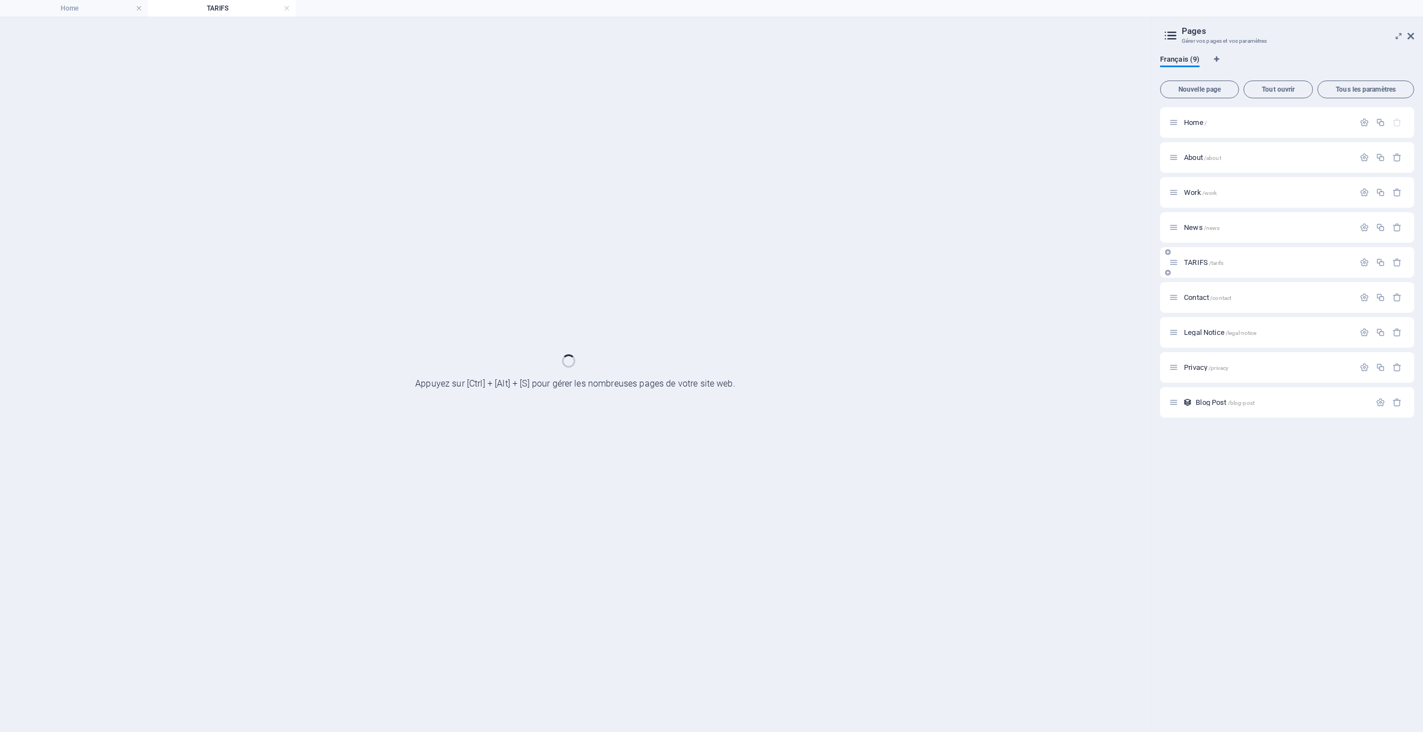 The image size is (1423, 732). Describe the element at coordinates (1216, 263) in the screenshot. I see `span: /tarifs` at that location.